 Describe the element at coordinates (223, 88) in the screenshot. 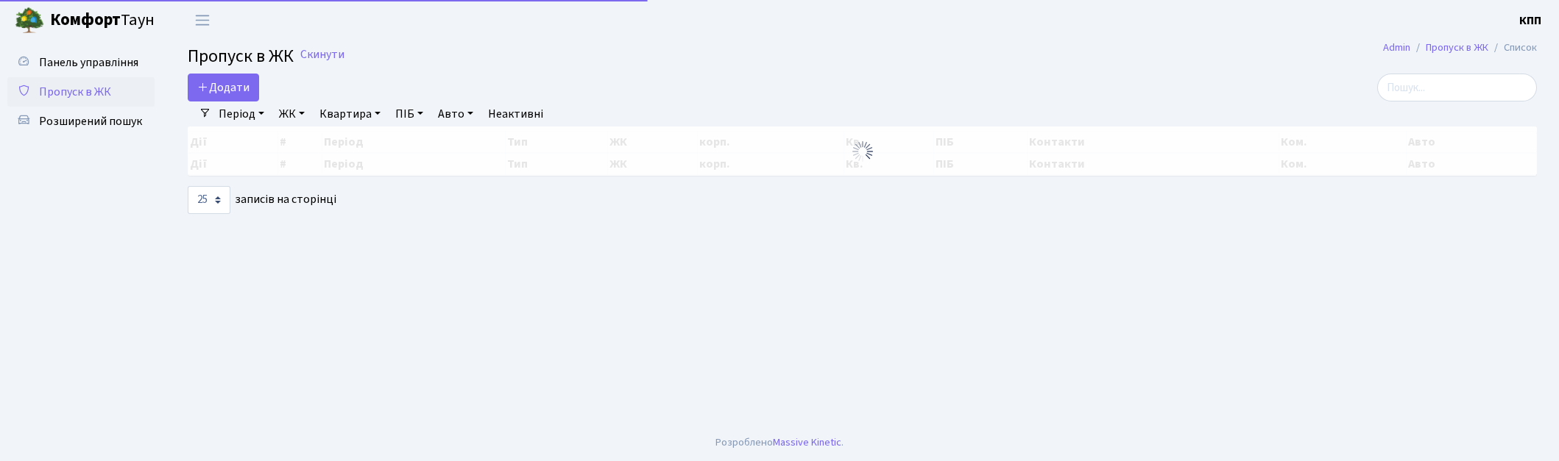

I see `span: Додати` at that location.